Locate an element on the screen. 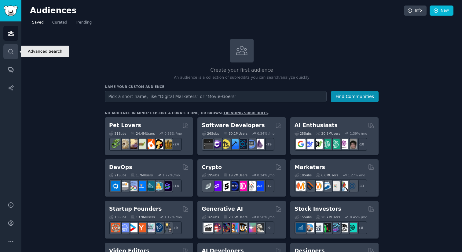 Image resolution: width=462 pixels, height=252 pixels. div: 21 Sub s is located at coordinates (118, 175).